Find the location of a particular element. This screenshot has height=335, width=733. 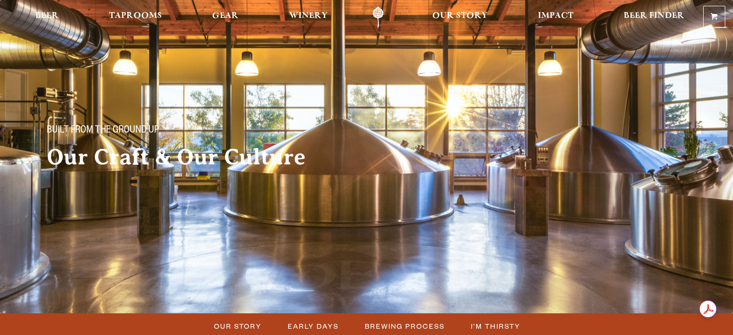

span: Built From The Ground Up is located at coordinates (103, 131).